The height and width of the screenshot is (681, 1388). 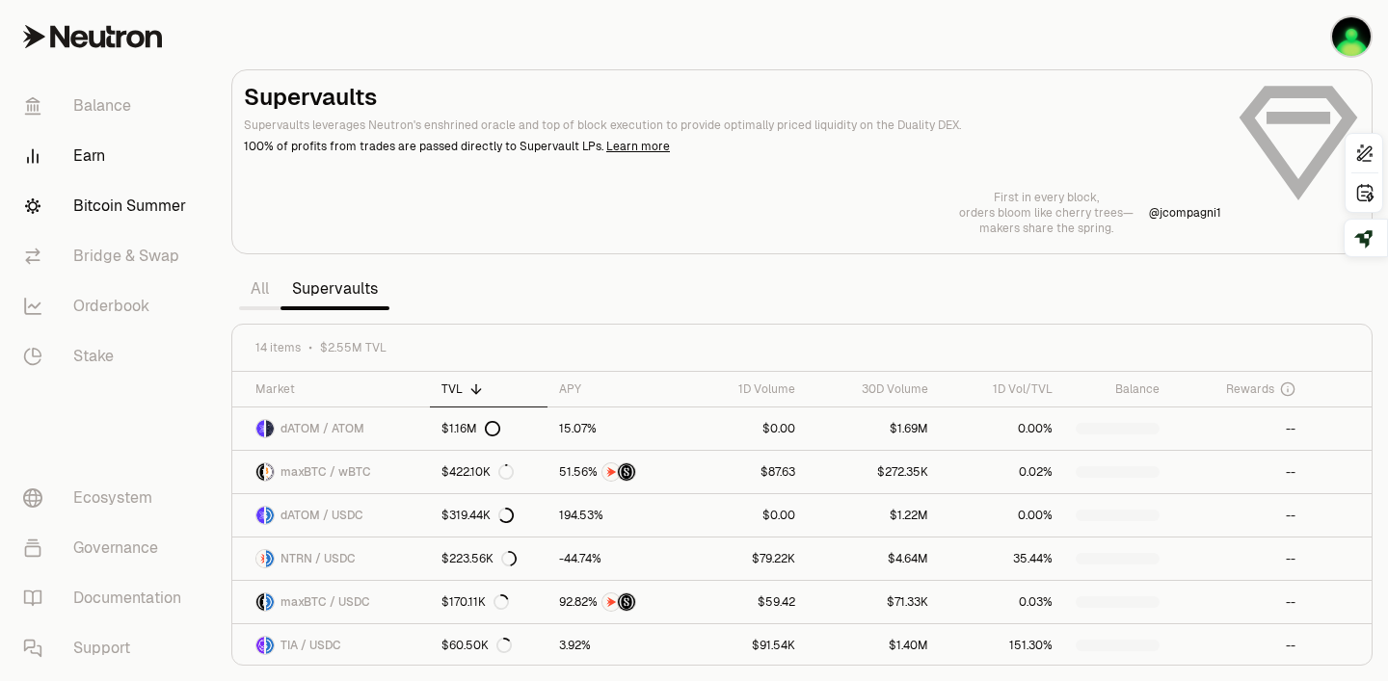 What do you see at coordinates (331, 472) in the screenshot?
I see `a: maxBTC LogowBTC LogomaxBTC / wBTC` at bounding box center [331, 472].